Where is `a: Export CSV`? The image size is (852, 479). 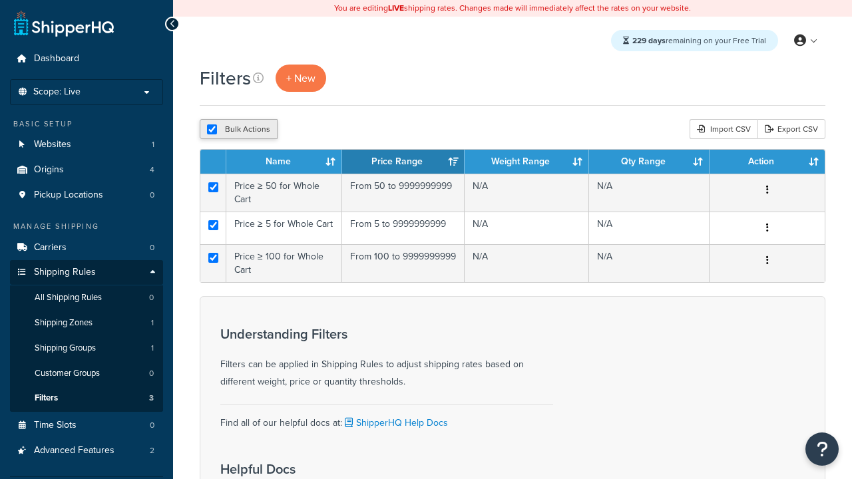 a: Export CSV is located at coordinates (791, 129).